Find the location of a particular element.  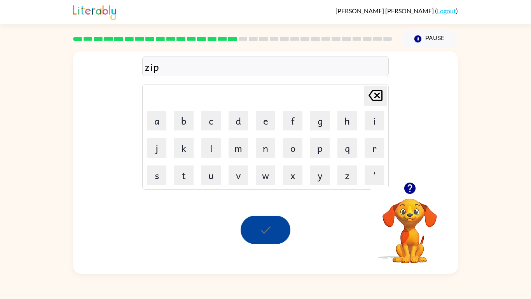

button: r is located at coordinates (374, 148).